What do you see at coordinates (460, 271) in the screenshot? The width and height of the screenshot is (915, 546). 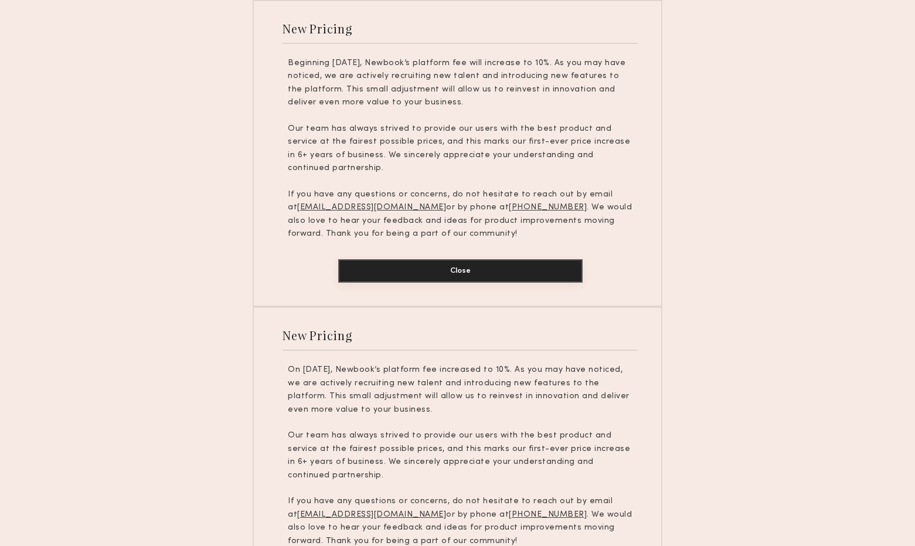 I see `button: Close` at bounding box center [460, 271].